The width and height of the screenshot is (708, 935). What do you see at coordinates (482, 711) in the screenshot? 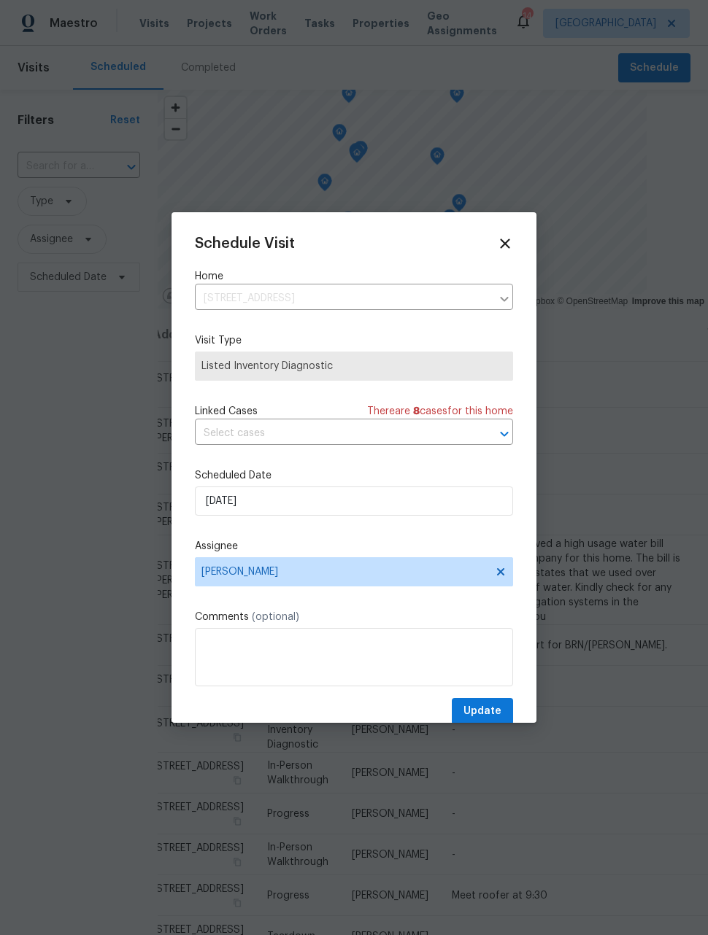
I see `button: Update` at bounding box center [482, 711].